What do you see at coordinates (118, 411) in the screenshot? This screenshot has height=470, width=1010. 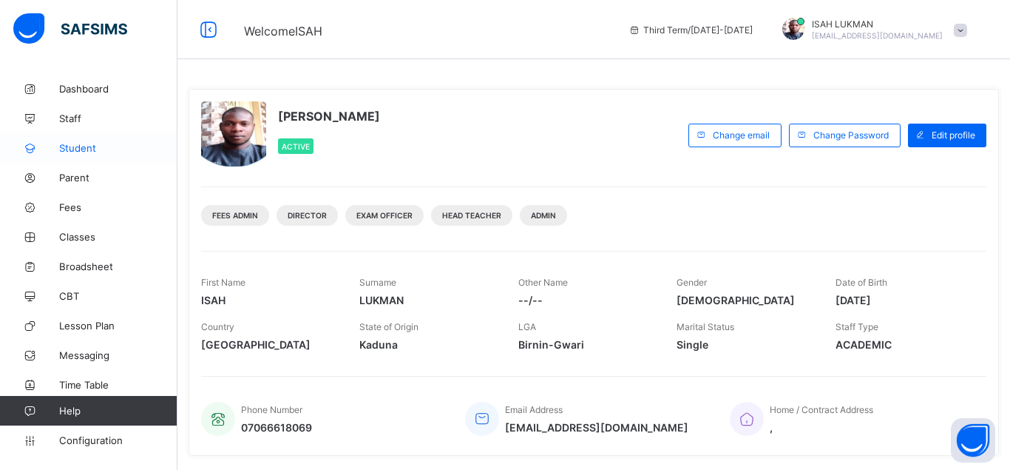 I see `span: Help` at bounding box center [118, 411].